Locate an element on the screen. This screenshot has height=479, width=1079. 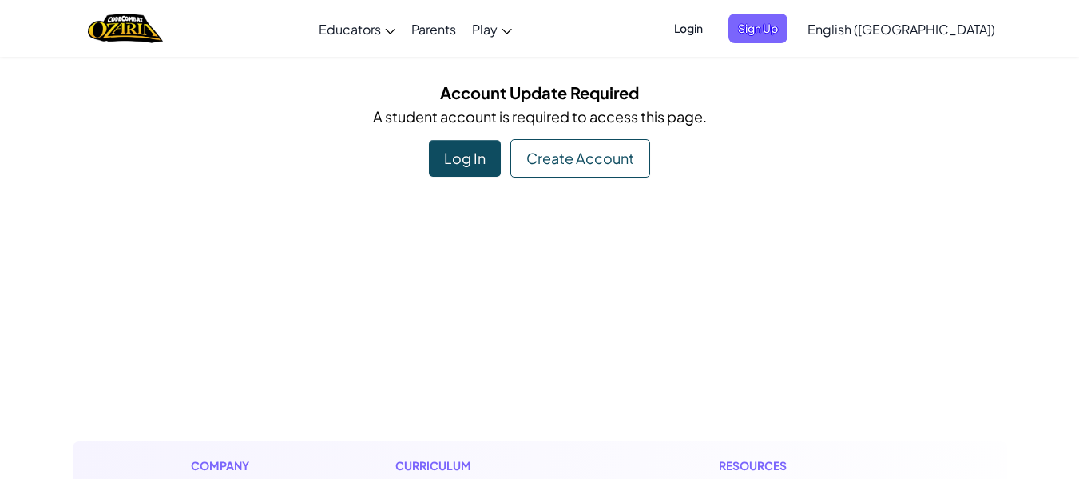
a: Educators is located at coordinates (357, 29).